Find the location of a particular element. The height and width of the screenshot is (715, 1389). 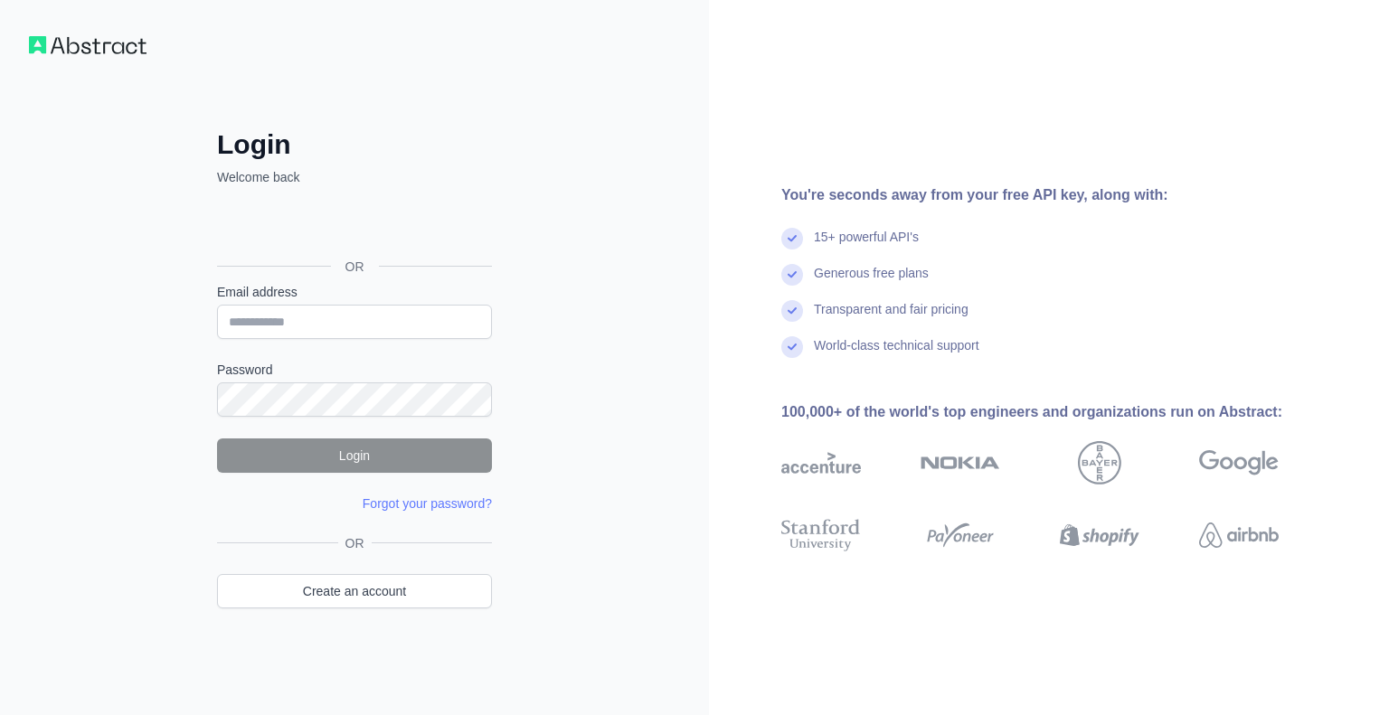

p: Welcome back is located at coordinates (355, 177).